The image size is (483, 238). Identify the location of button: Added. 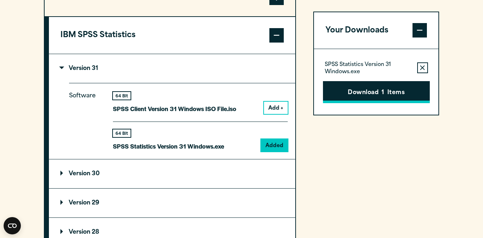
(275, 145).